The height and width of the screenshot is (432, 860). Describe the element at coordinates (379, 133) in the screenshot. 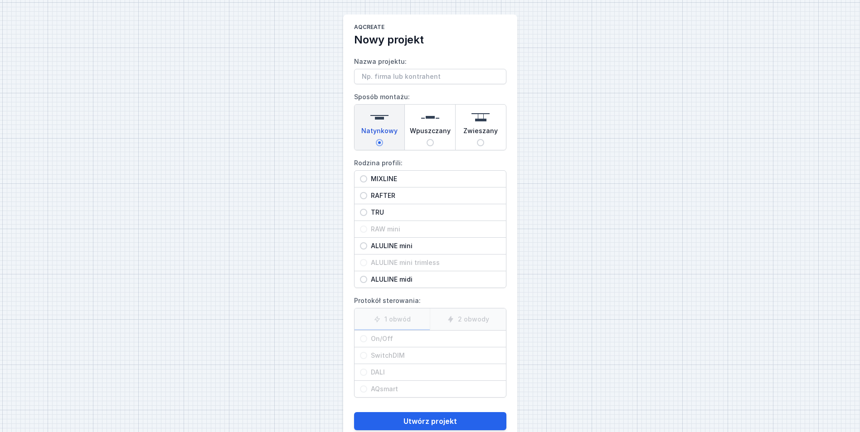

I see `span: Natynkowy` at that location.